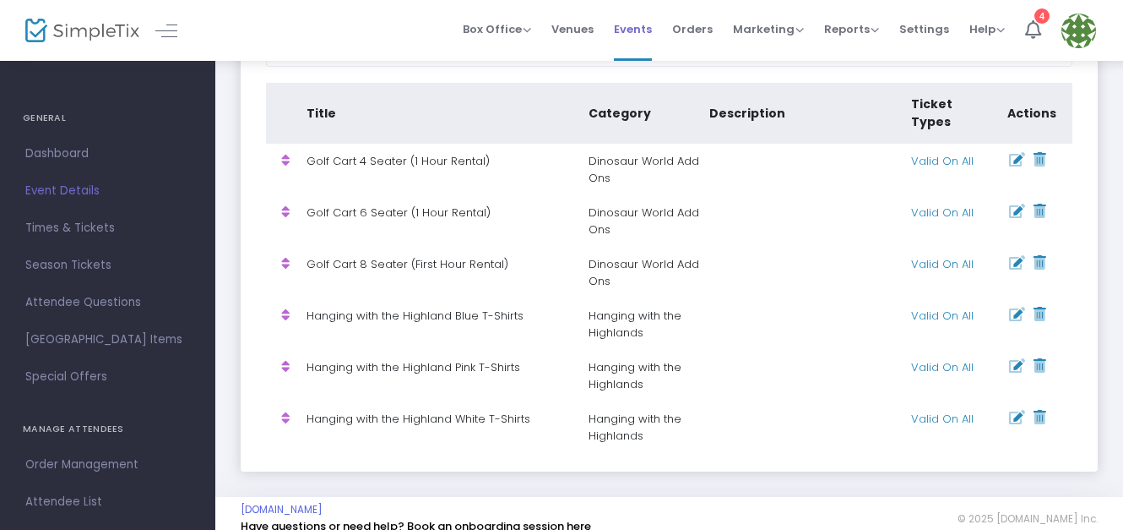  I want to click on span: Dashboard, so click(107, 154).